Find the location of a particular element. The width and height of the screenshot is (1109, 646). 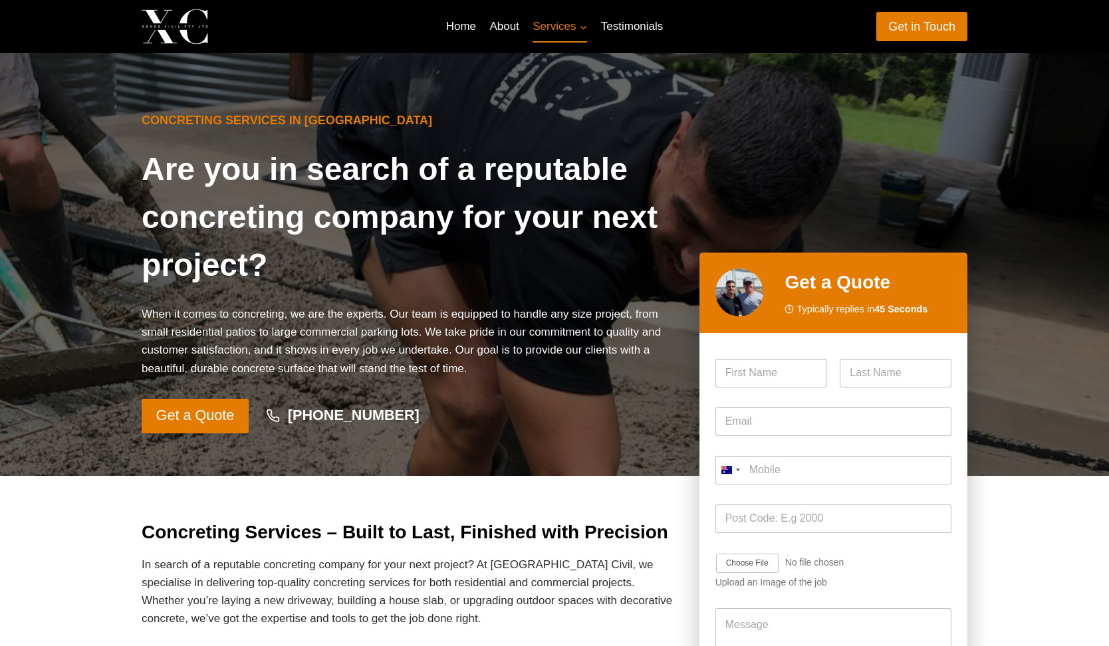

a: Services is located at coordinates (560, 27).